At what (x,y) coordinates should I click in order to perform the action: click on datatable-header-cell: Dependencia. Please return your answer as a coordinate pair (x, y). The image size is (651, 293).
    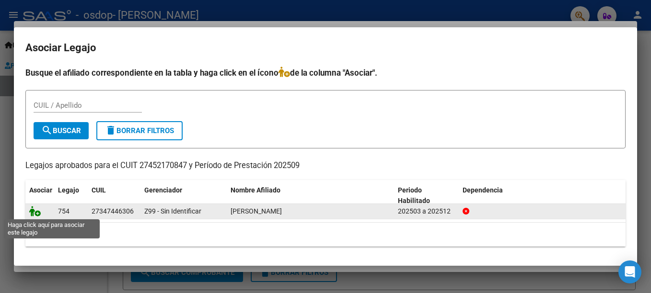
    Looking at the image, I should click on (542, 196).